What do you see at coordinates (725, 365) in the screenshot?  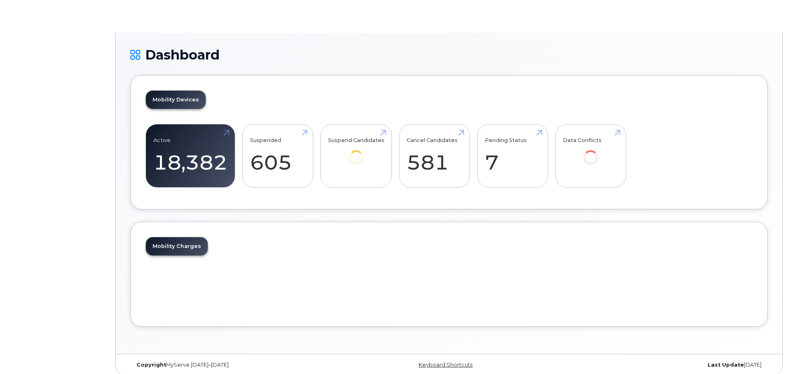 I see `strong: Last Update` at bounding box center [725, 365].